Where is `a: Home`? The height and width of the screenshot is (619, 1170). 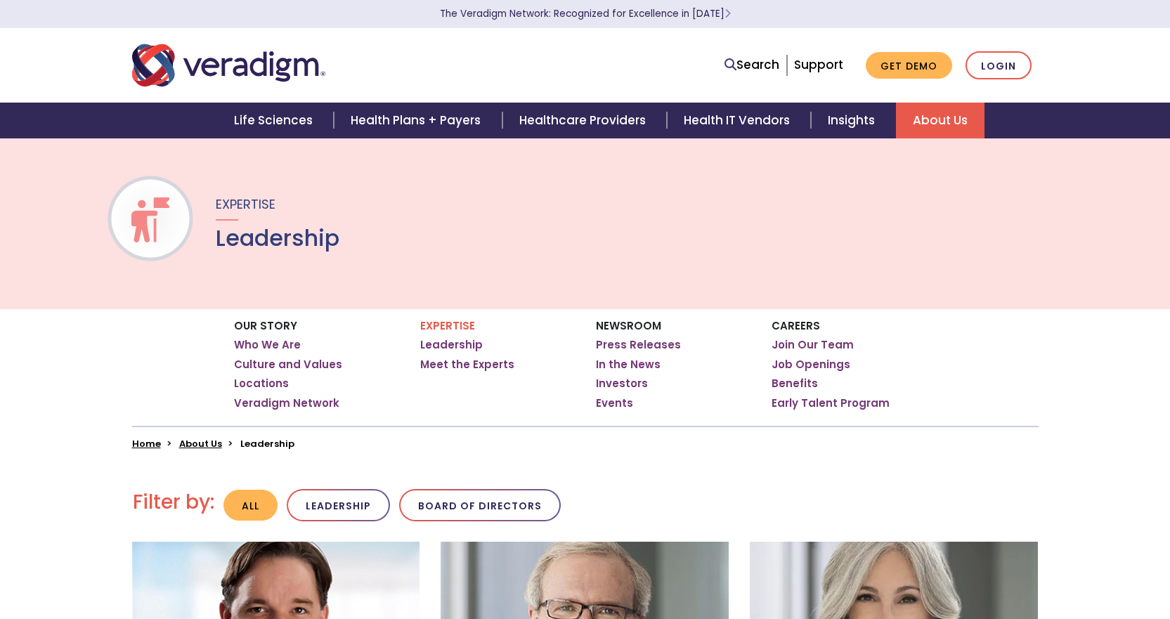 a: Home is located at coordinates (146, 443).